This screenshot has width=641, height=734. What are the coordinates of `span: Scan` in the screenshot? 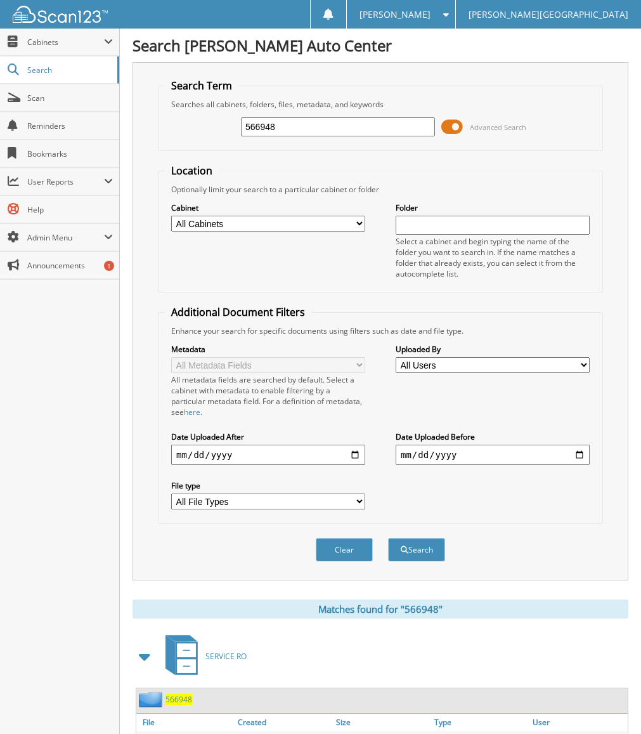 It's located at (70, 98).